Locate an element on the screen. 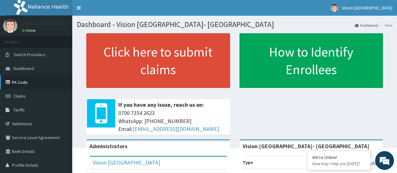 This screenshot has height=173, width=397. div: Minimize live chat window is located at coordinates (110, 11).